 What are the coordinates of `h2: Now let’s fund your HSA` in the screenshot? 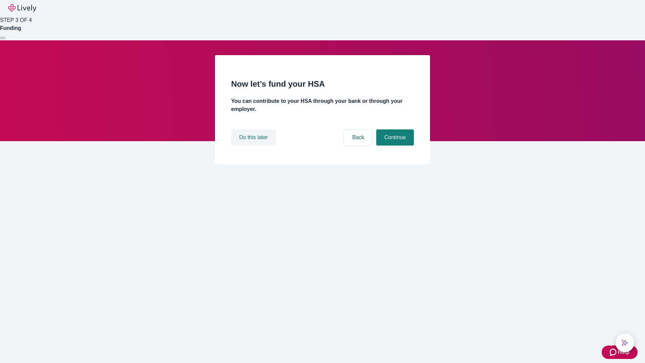 It's located at (322, 84).